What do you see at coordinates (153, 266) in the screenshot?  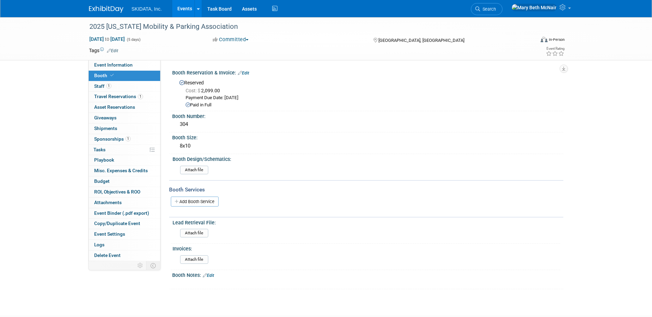 I see `td: Toggle Event Tabs` at bounding box center [153, 266].